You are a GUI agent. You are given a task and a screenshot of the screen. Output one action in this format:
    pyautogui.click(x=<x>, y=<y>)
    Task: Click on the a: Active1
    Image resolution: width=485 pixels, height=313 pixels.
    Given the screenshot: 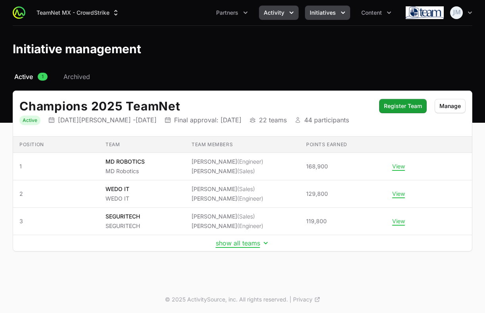 What is the action you would take?
    pyautogui.click(x=31, y=77)
    